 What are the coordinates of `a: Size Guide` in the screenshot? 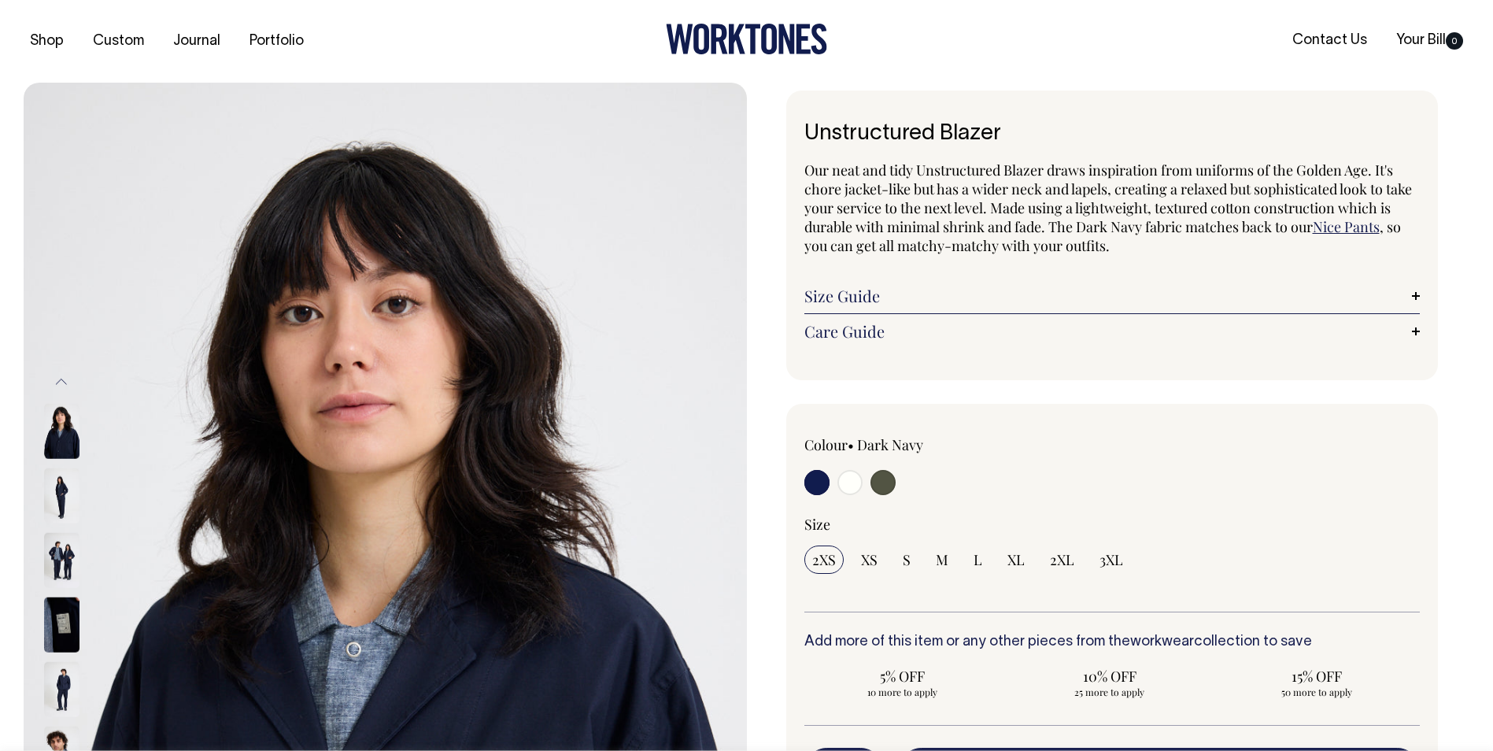 It's located at (1112, 296).